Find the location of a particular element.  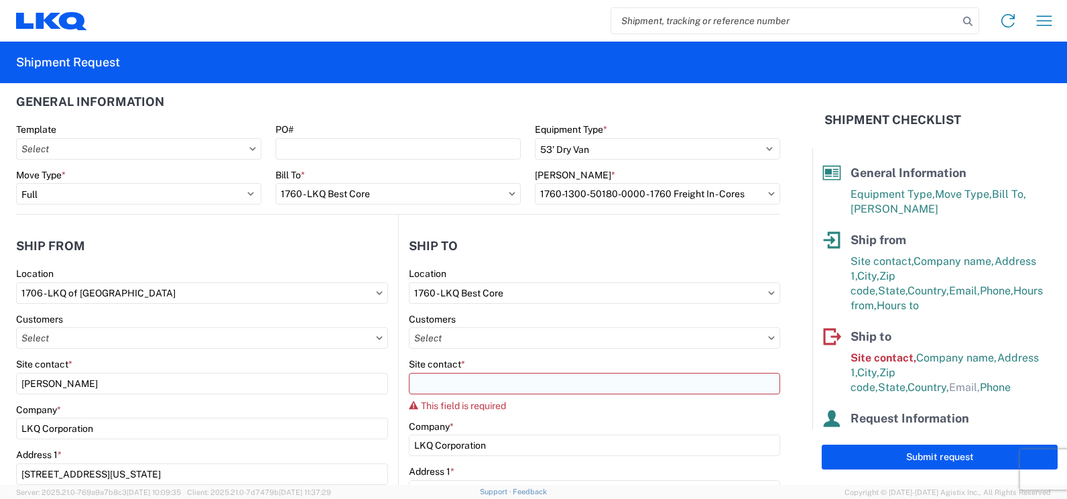

span: This field is required is located at coordinates (463, 406).